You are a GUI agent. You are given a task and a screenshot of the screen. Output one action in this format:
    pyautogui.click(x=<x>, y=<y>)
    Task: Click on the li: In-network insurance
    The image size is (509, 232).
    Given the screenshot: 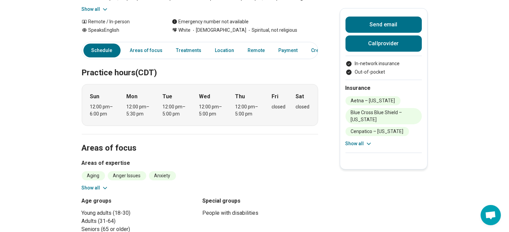 What is the action you would take?
    pyautogui.click(x=384, y=64)
    